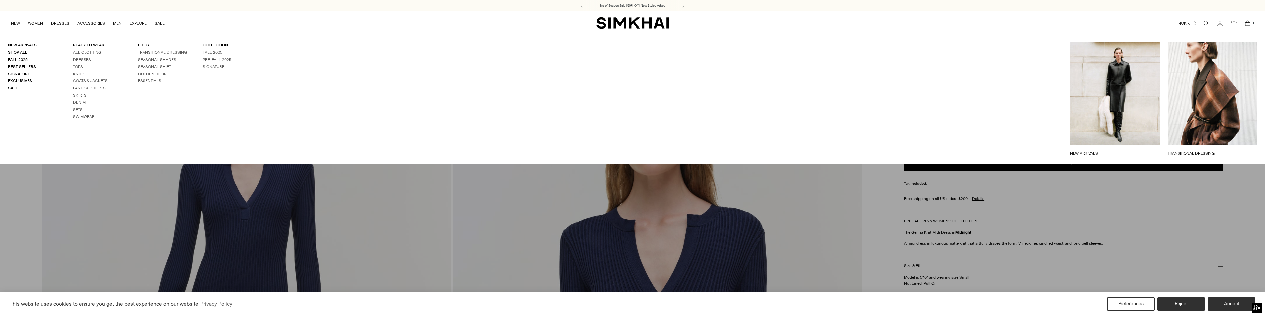 This screenshot has width=1265, height=316. What do you see at coordinates (633, 23) in the screenshot?
I see `a: SIMKHAI` at bounding box center [633, 23].